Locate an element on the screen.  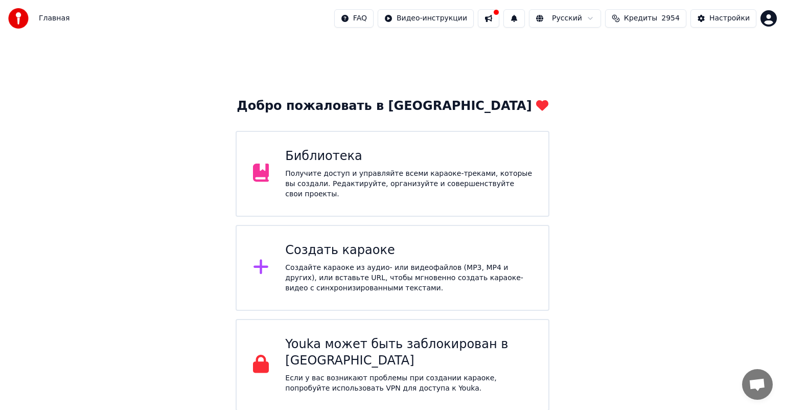
span: Главная is located at coordinates (54, 18).